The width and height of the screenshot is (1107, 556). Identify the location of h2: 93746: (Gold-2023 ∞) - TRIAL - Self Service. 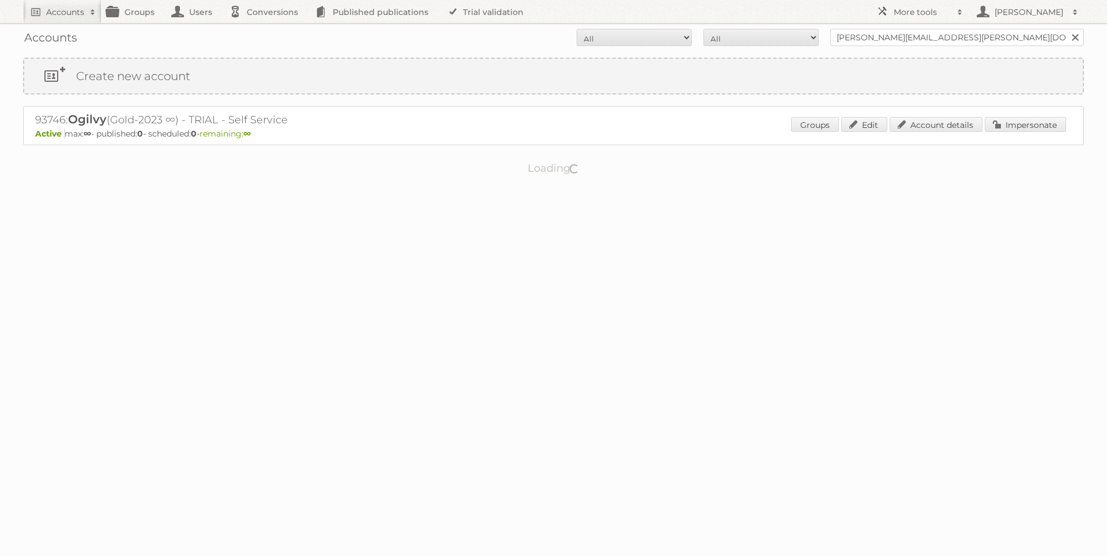
(237, 120).